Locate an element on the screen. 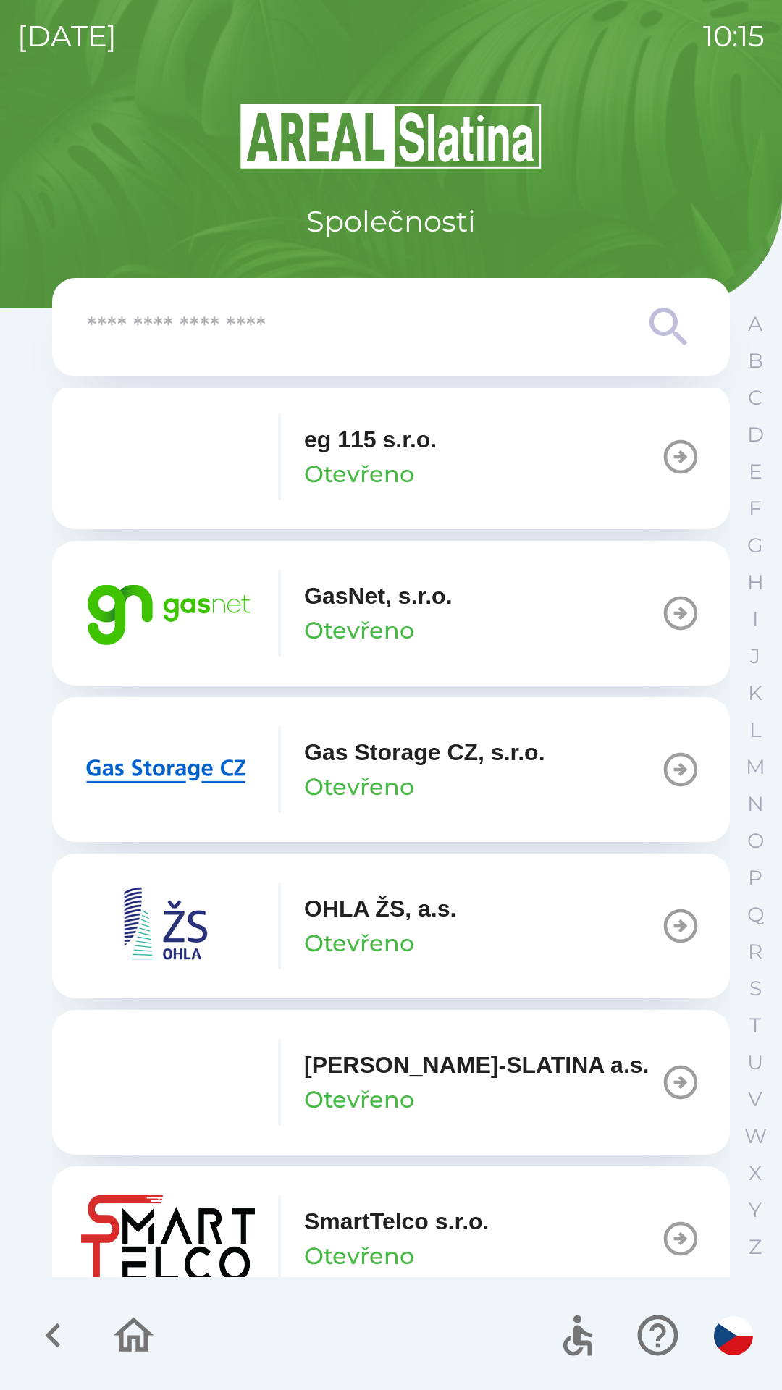 The image size is (782, 1390). img: 2bd567fa-230c-43b3-b40d-8aef9e429395.png is located at coordinates (168, 770).